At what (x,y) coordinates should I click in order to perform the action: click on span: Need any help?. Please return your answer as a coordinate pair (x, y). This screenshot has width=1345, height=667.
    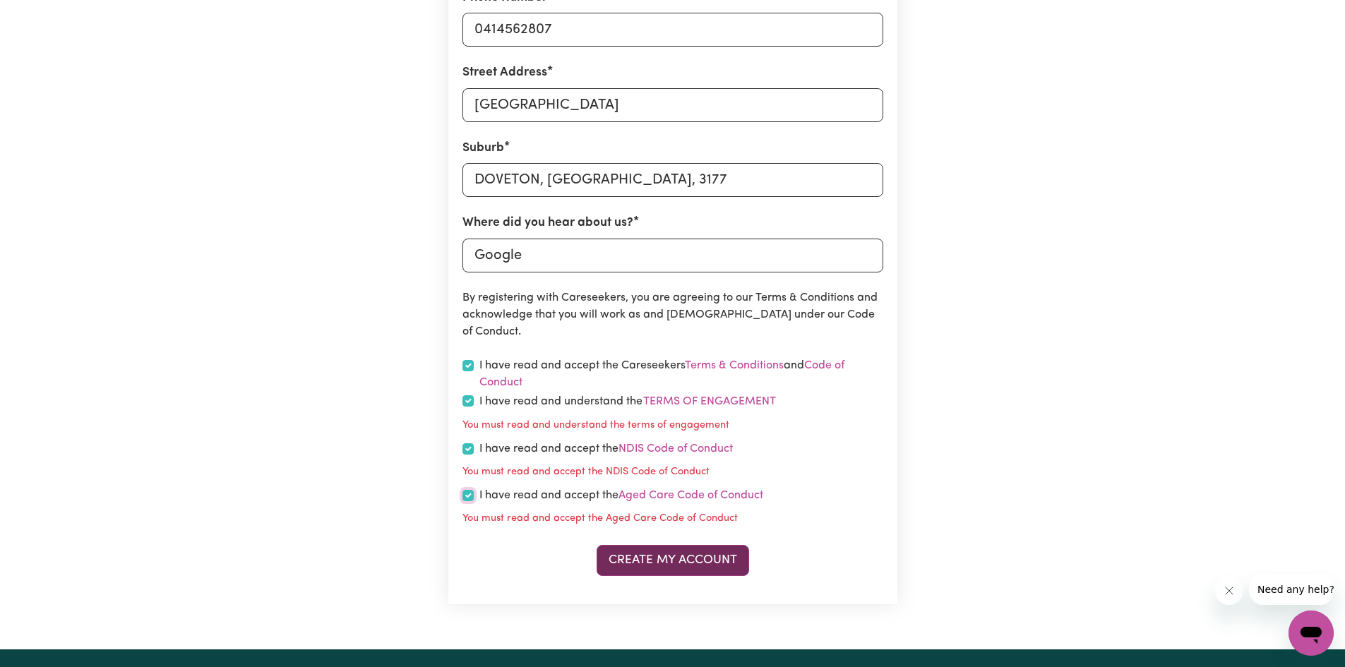
    Looking at the image, I should click on (47, 16).